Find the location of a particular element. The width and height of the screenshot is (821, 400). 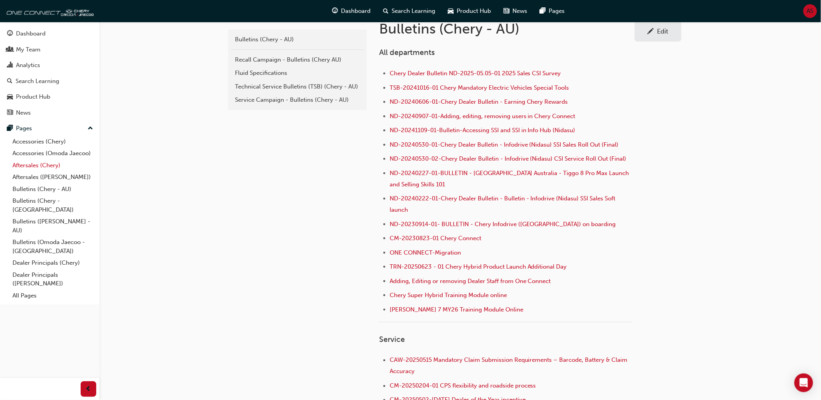

a: Analytics is located at coordinates (50, 65).